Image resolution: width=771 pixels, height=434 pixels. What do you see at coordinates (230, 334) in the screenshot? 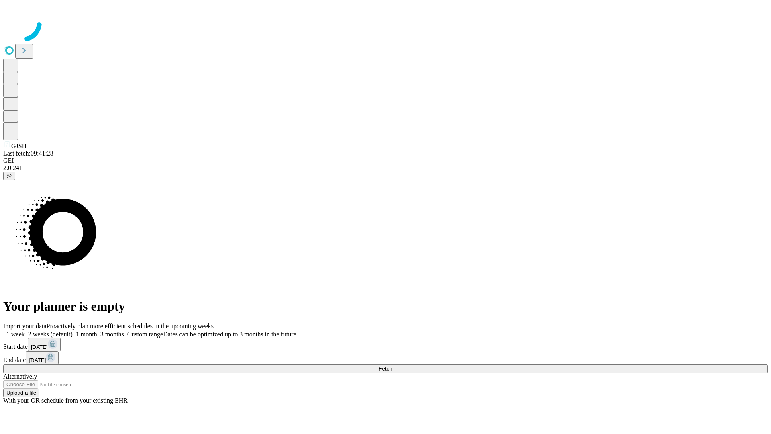
I see `span: Dates can be optimized up to 3 months in the future.` at bounding box center [230, 334].